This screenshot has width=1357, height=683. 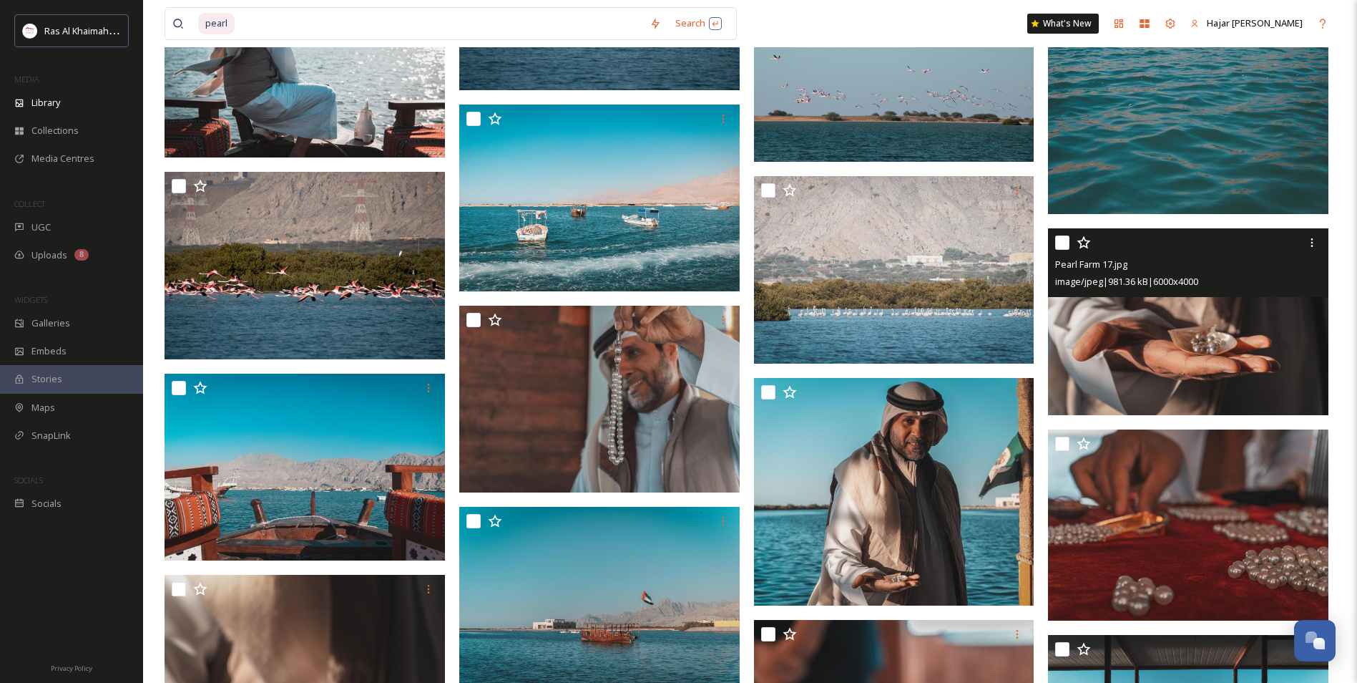 I want to click on img: Pearl Farm 33.jpg, so click(x=600, y=399).